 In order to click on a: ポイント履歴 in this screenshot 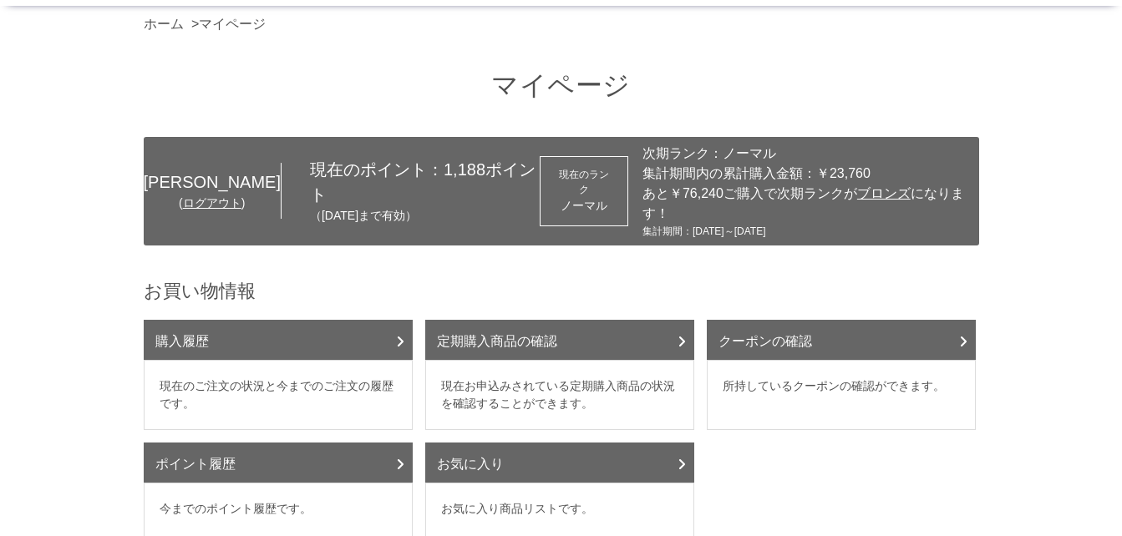, I will do `click(278, 463)`.